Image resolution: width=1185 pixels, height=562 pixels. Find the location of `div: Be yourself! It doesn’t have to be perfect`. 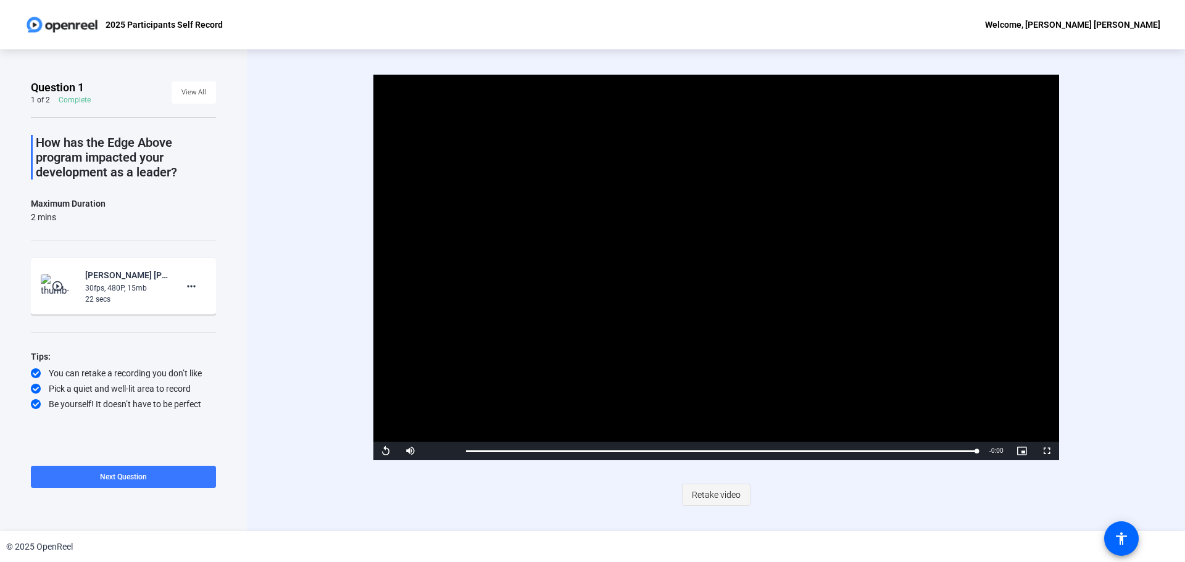

div: Be yourself! It doesn’t have to be perfect is located at coordinates (123, 404).